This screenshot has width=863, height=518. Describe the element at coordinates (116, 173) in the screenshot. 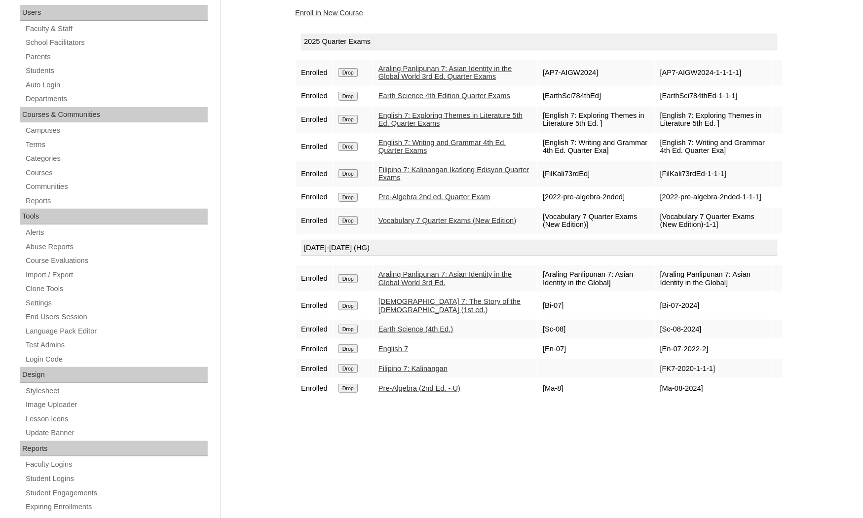

I see `a: Courses` at that location.